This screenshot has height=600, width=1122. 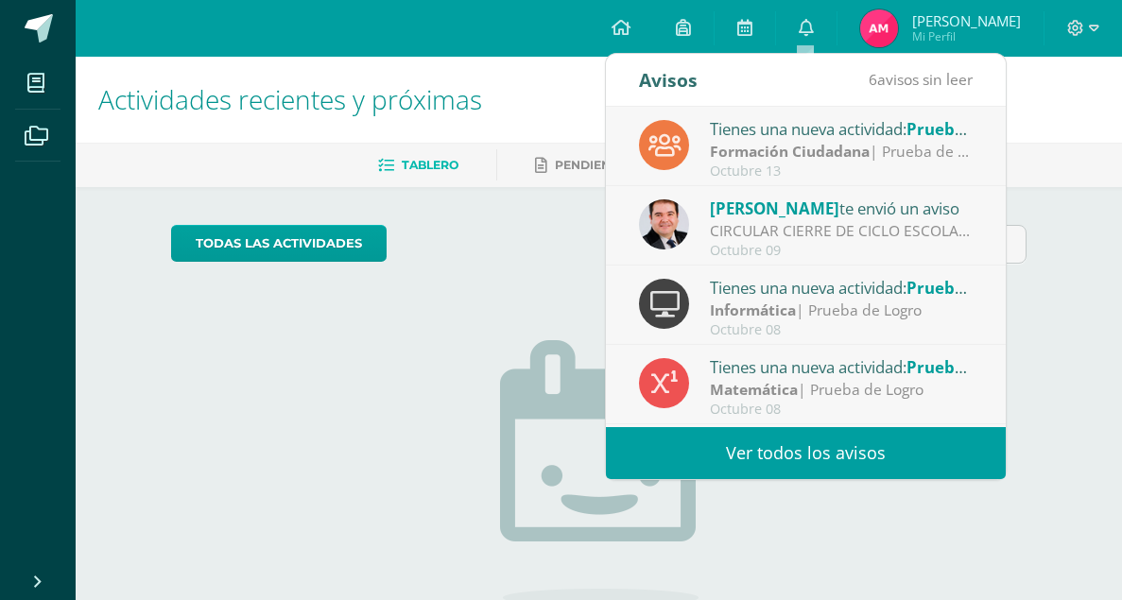 I want to click on span: Prueba de Unidad, so click(x=978, y=367).